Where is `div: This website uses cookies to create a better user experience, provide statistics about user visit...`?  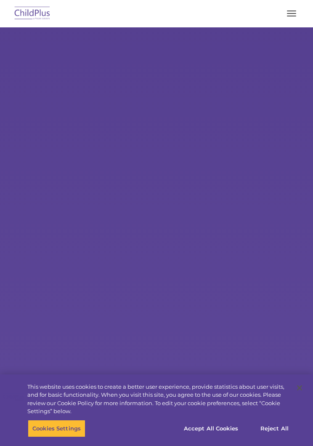
div: This website uses cookies to create a better user experience, provide statistics about user visit... is located at coordinates (159, 399).